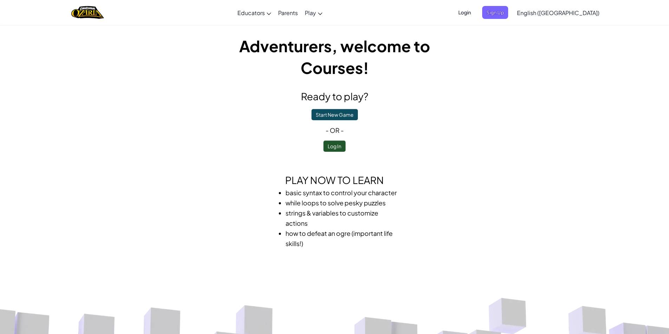 The image size is (669, 334). What do you see at coordinates (341, 193) in the screenshot?
I see `li: basic syntax to control your character` at bounding box center [341, 193].